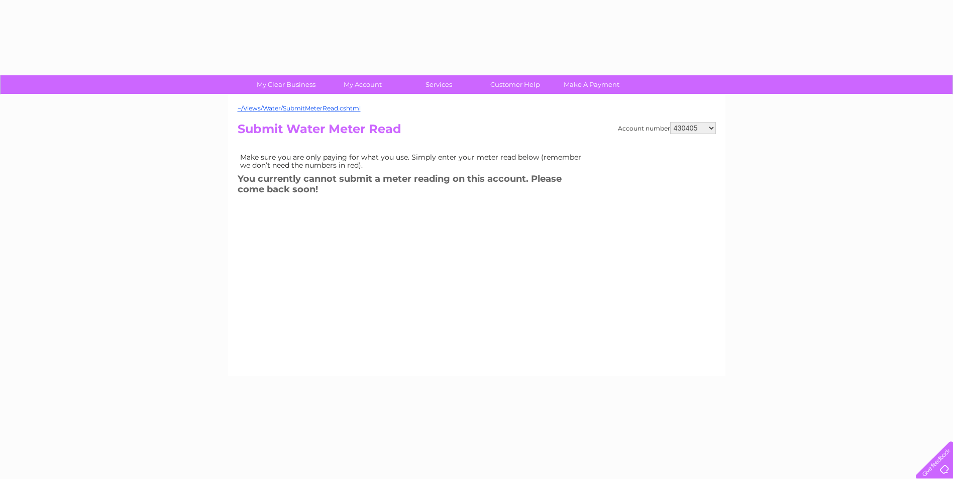  I want to click on a: Customer Help, so click(515, 84).